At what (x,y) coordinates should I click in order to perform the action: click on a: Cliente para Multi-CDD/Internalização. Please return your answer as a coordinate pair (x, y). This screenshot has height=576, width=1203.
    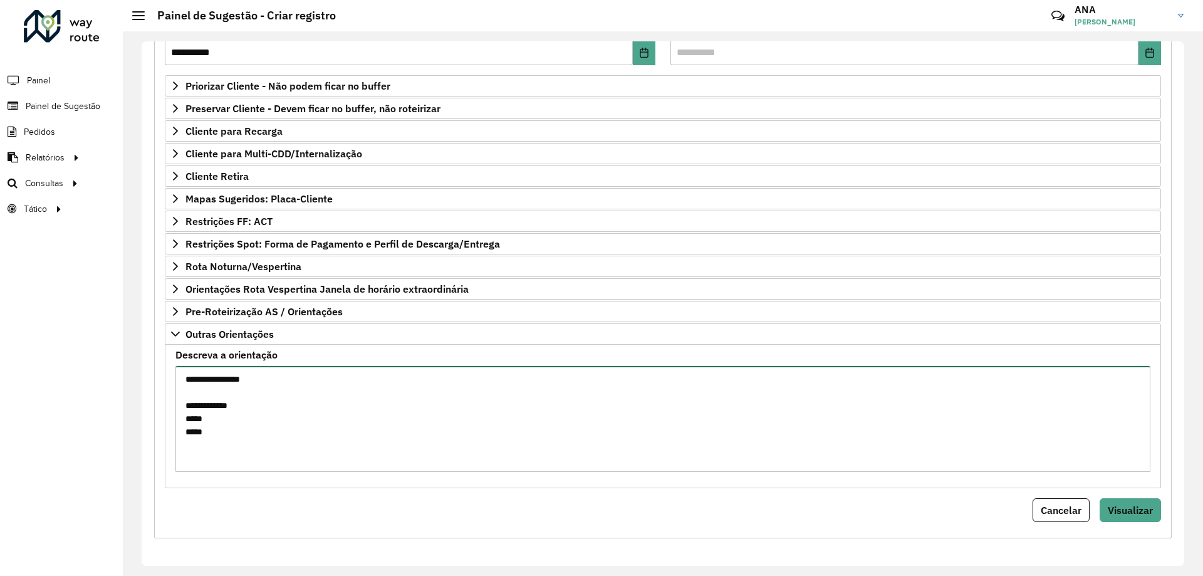
    Looking at the image, I should click on (663, 153).